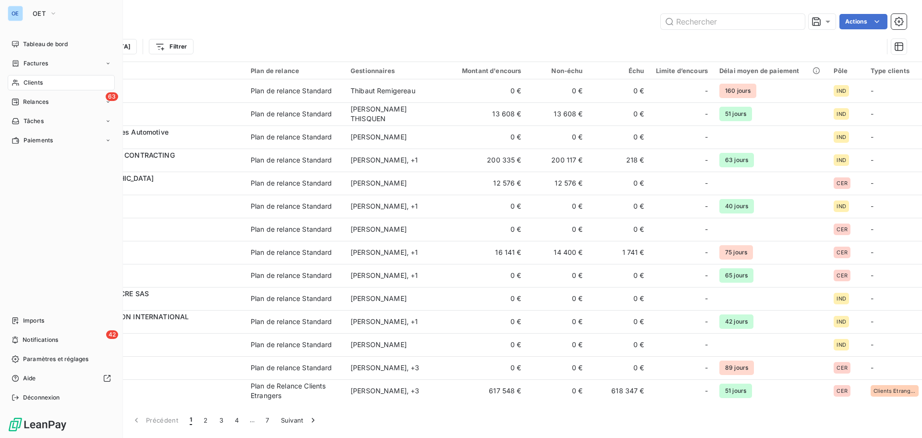 The width and height of the screenshot is (922, 438). I want to click on div: Montant d'encours, so click(486, 71).